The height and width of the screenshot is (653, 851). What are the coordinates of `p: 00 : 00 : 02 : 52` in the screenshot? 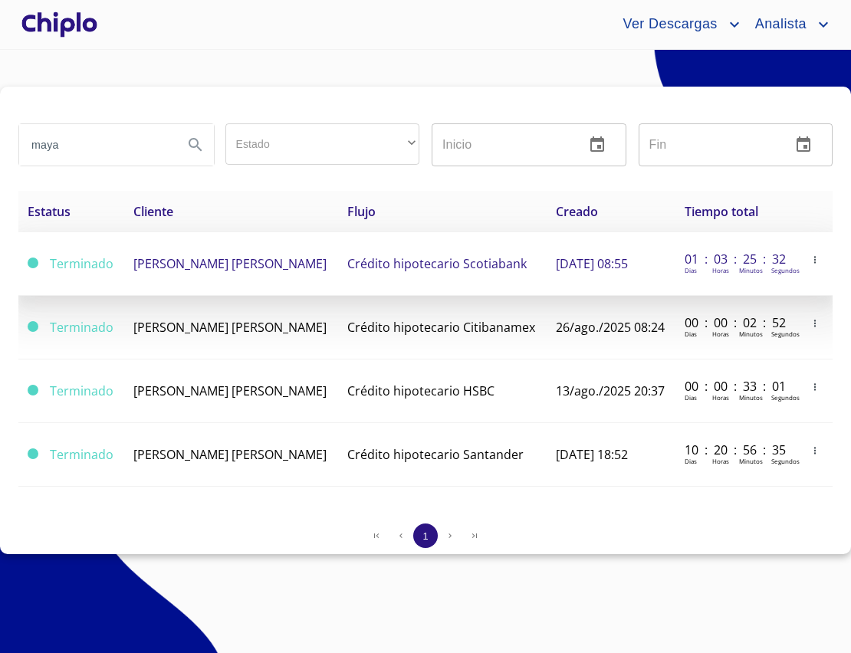 It's located at (736, 323).